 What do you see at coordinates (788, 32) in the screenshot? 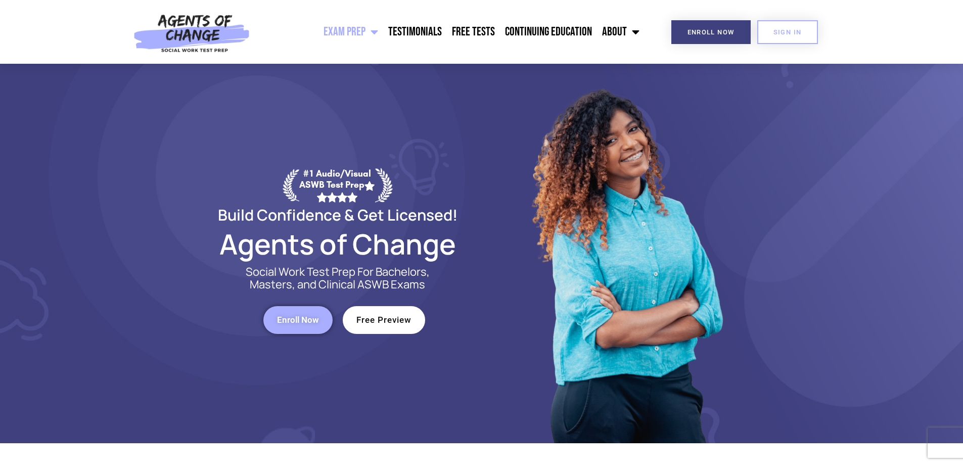
I see `span: SIGN IN` at bounding box center [788, 32].